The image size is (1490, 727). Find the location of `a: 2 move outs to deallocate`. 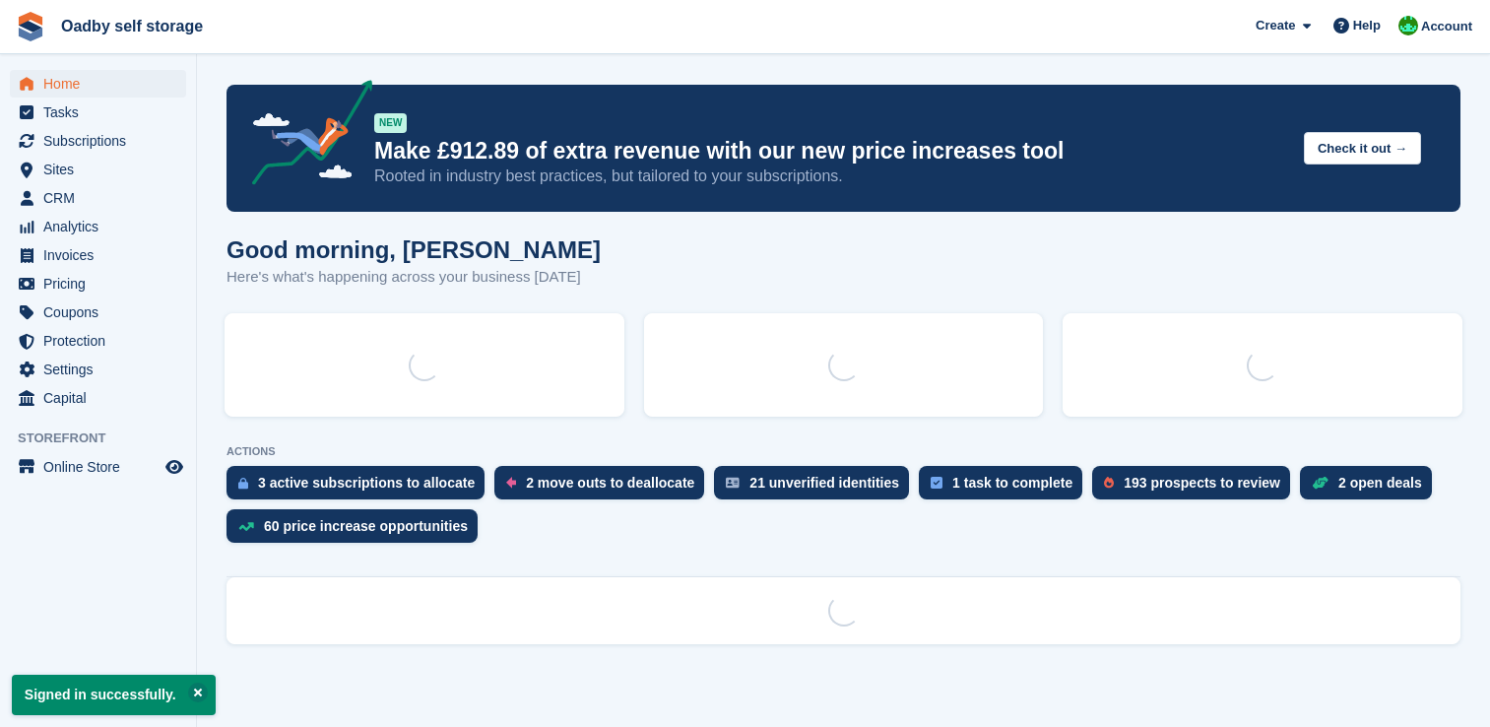

a: 2 move outs to deallocate is located at coordinates (604, 487).